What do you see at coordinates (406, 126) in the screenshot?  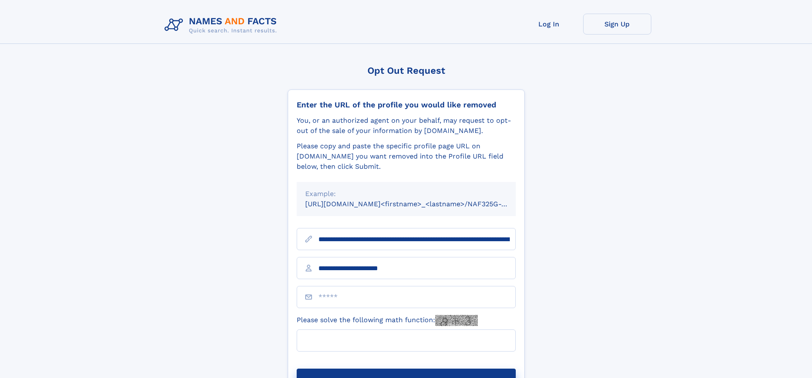 I see `div: You, or an authorized agent on your behalf, may request to opt-out of the sale of your informatio...` at bounding box center [406, 126].